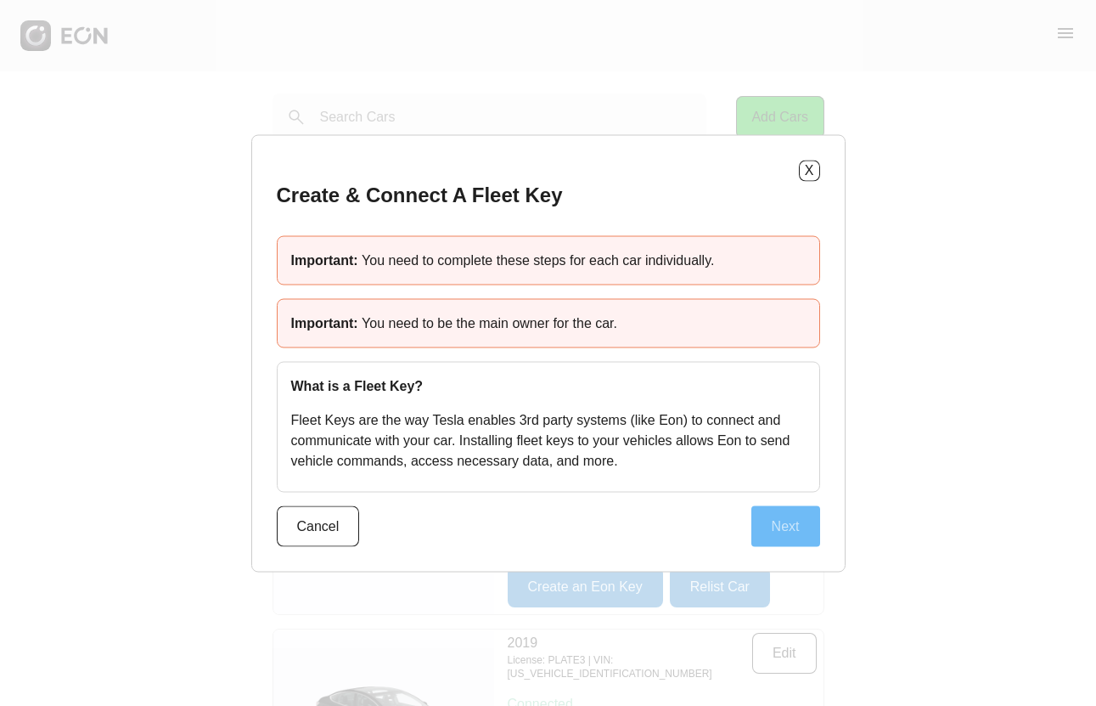 The image size is (1096, 706). I want to click on span: You need to complete these steps for each car individually., so click(538, 259).